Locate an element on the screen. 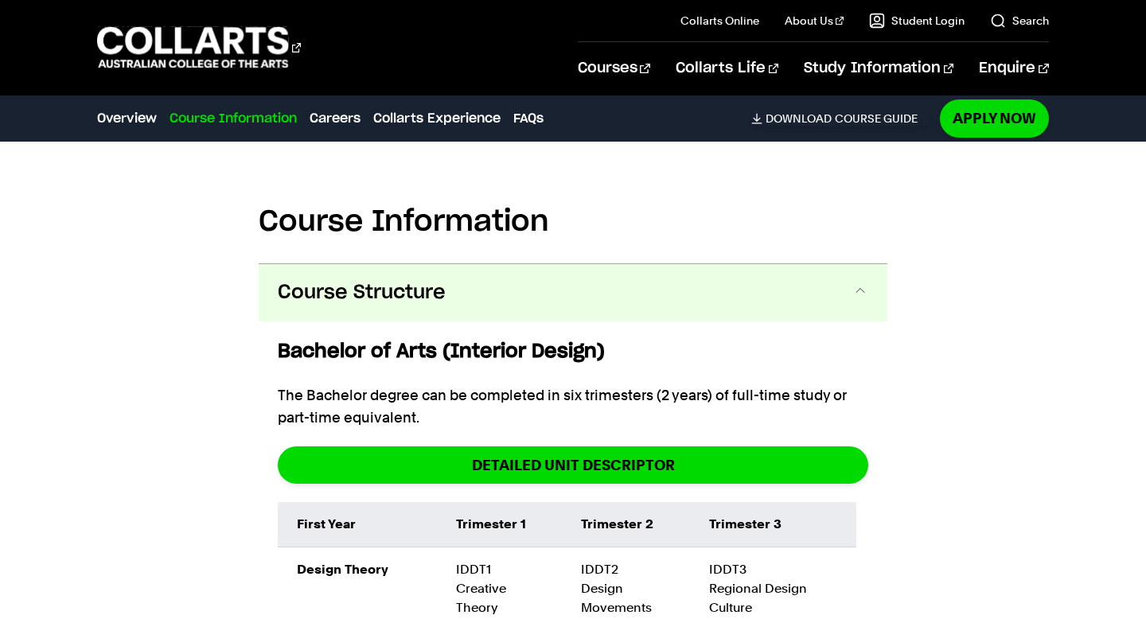 The width and height of the screenshot is (1146, 619). button: Course Structure is located at coordinates (573, 293).